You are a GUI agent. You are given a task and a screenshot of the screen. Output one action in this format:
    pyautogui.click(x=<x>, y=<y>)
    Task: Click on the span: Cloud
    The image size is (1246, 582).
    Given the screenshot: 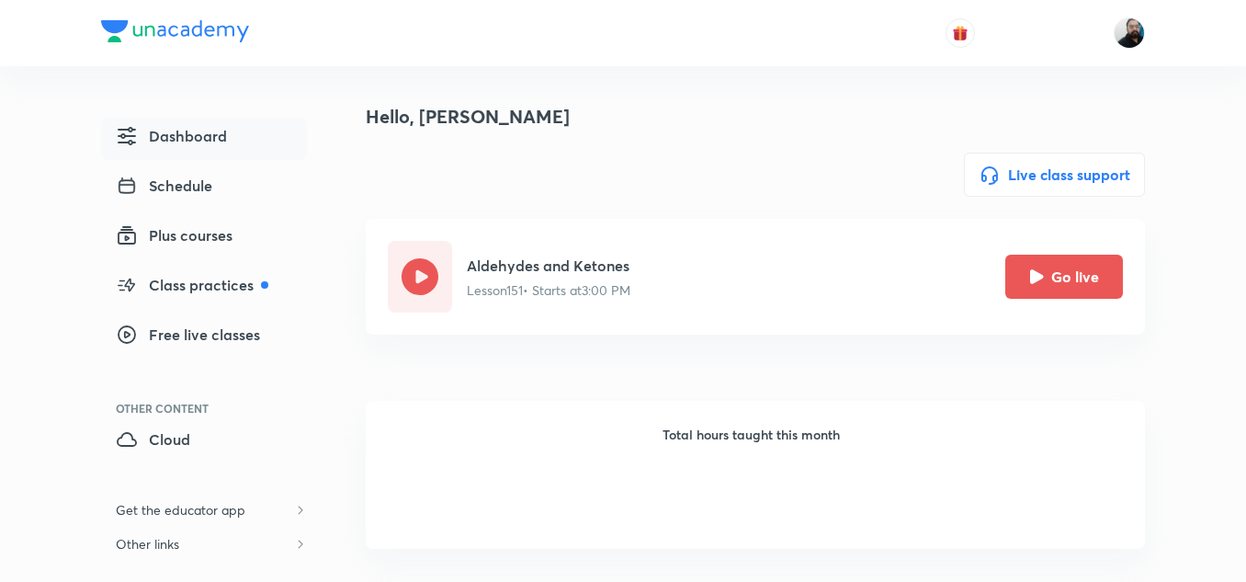 What is the action you would take?
    pyautogui.click(x=153, y=439)
    